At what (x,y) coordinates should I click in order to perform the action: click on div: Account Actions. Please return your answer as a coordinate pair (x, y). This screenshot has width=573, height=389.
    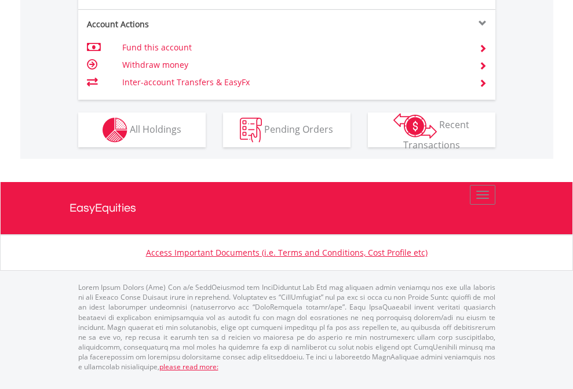
    Looking at the image, I should click on (182, 24).